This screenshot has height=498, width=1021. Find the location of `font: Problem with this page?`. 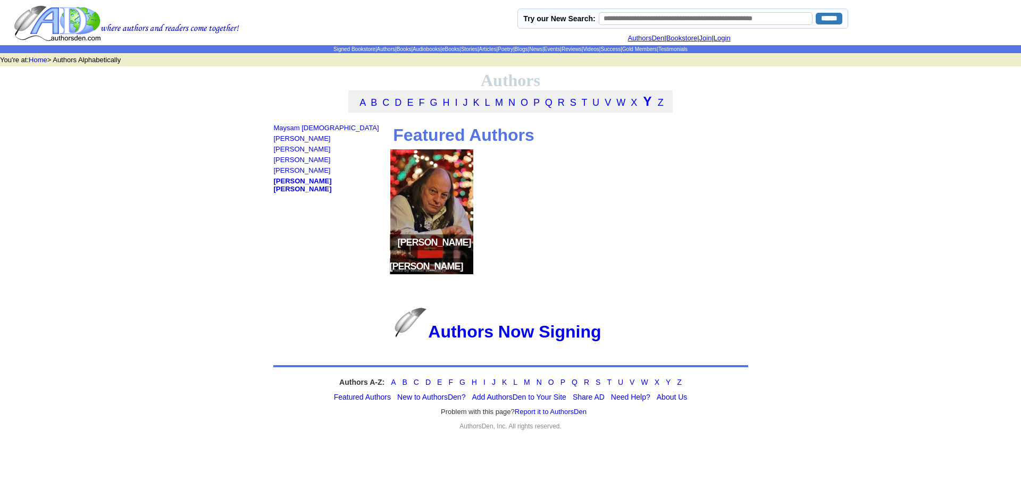

font: Problem with this page? is located at coordinates (514, 412).